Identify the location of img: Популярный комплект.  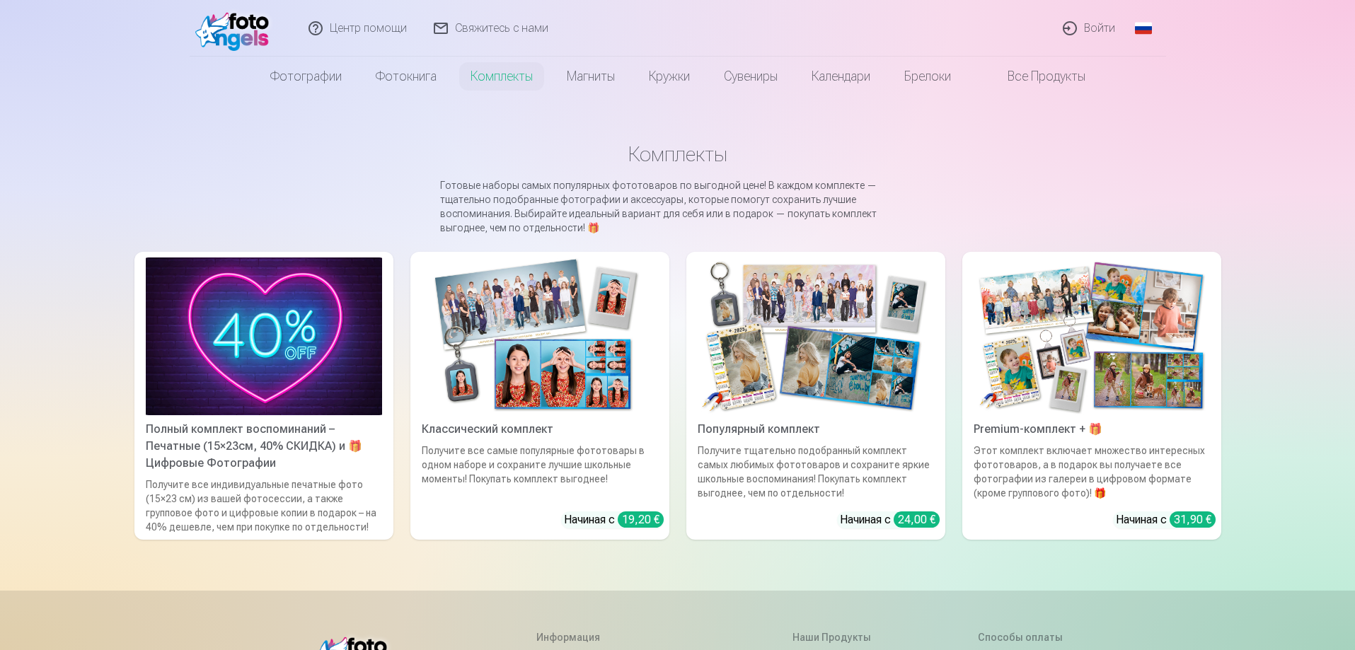
(816, 336).